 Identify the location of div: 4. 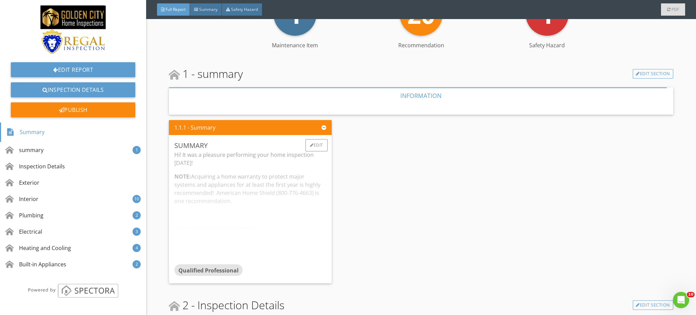
(137, 248).